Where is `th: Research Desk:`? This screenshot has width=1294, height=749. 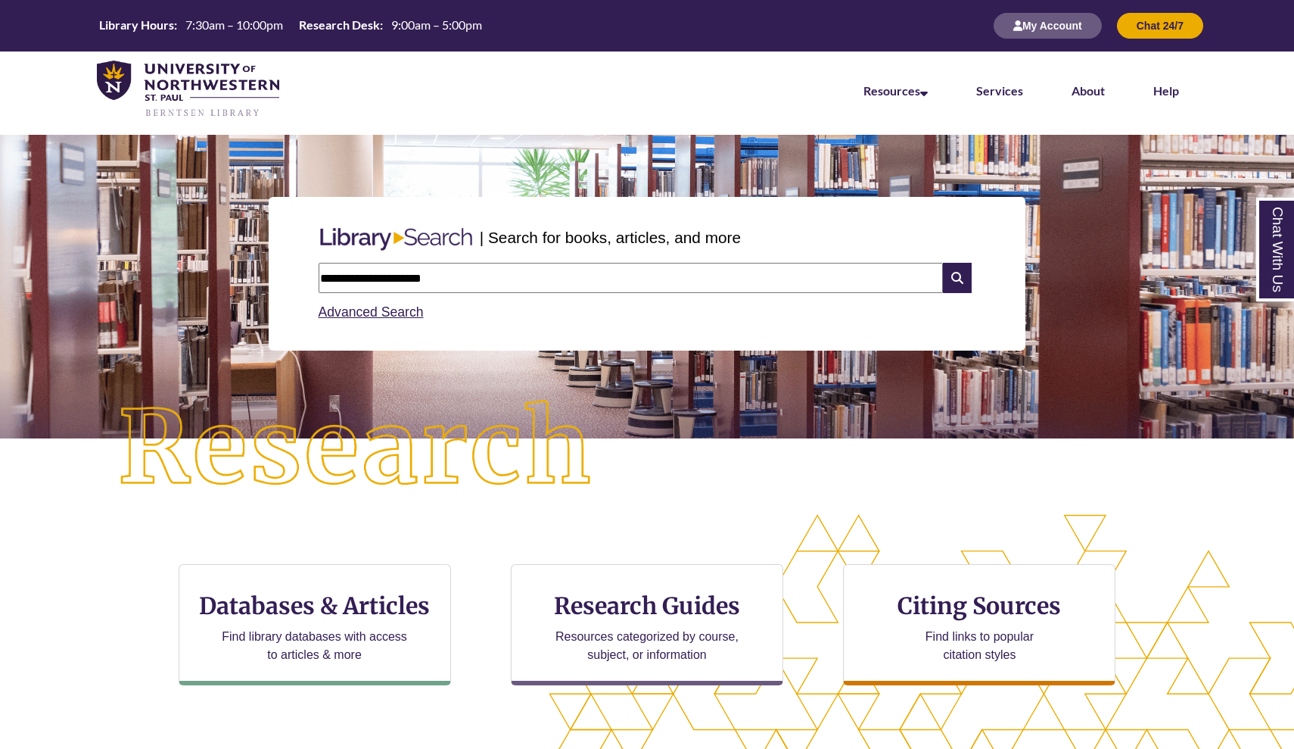 th: Research Desk: is located at coordinates (339, 25).